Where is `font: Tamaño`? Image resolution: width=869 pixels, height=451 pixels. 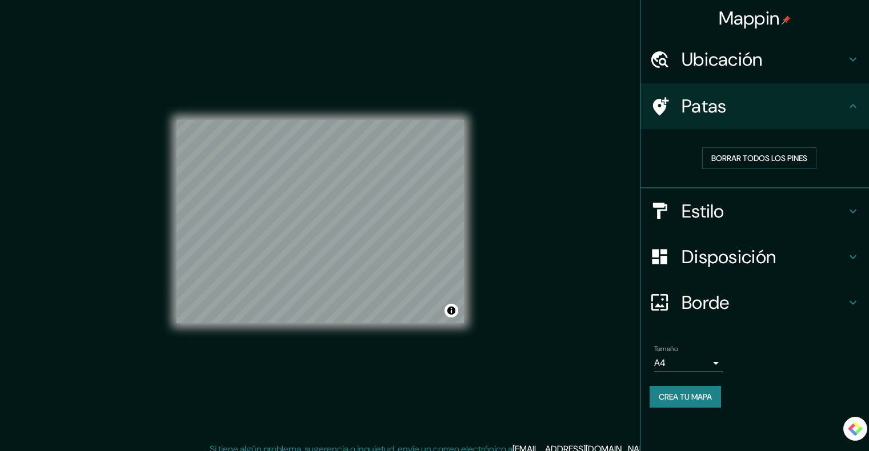
font: Tamaño is located at coordinates (666, 349).